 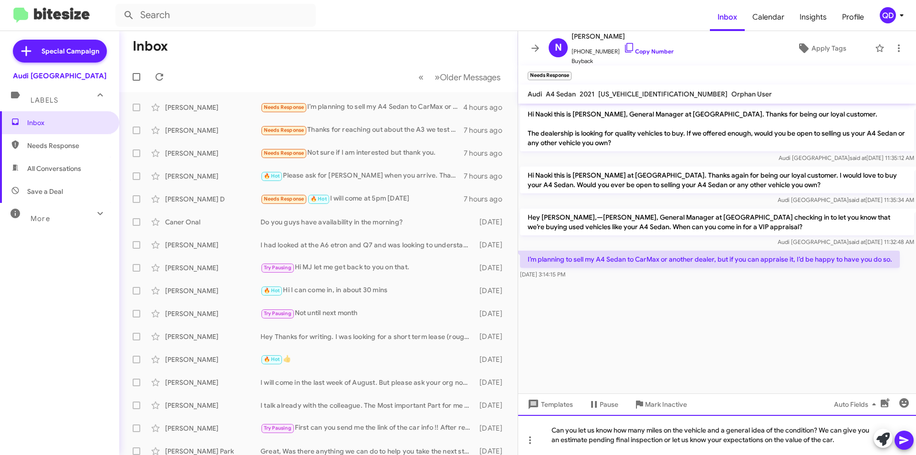 I want to click on div: Not sure if I am interested but thank you., so click(x=362, y=153).